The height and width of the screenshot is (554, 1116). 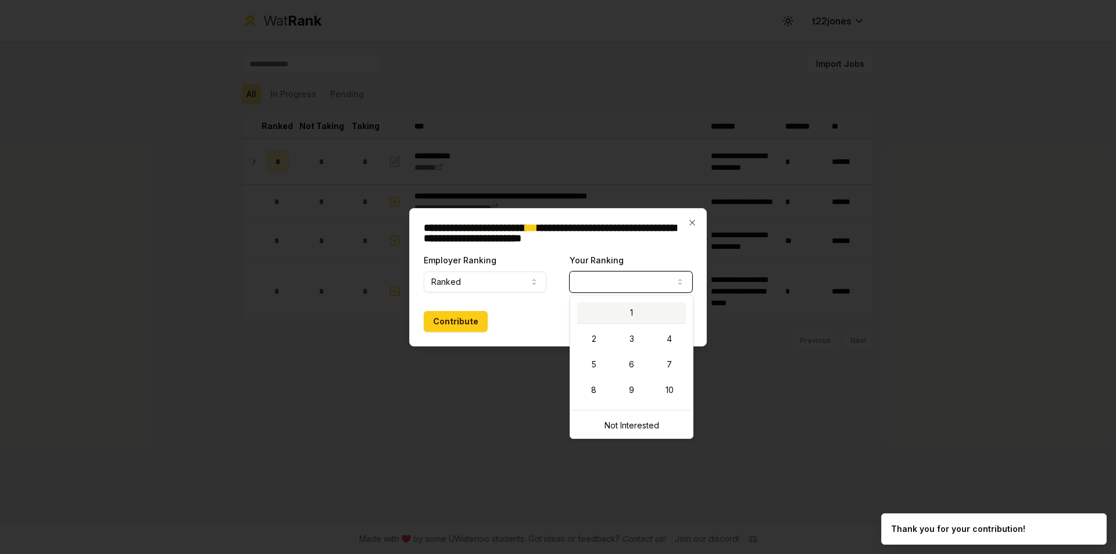 What do you see at coordinates (631, 390) in the screenshot?
I see `span: 9` at bounding box center [631, 390].